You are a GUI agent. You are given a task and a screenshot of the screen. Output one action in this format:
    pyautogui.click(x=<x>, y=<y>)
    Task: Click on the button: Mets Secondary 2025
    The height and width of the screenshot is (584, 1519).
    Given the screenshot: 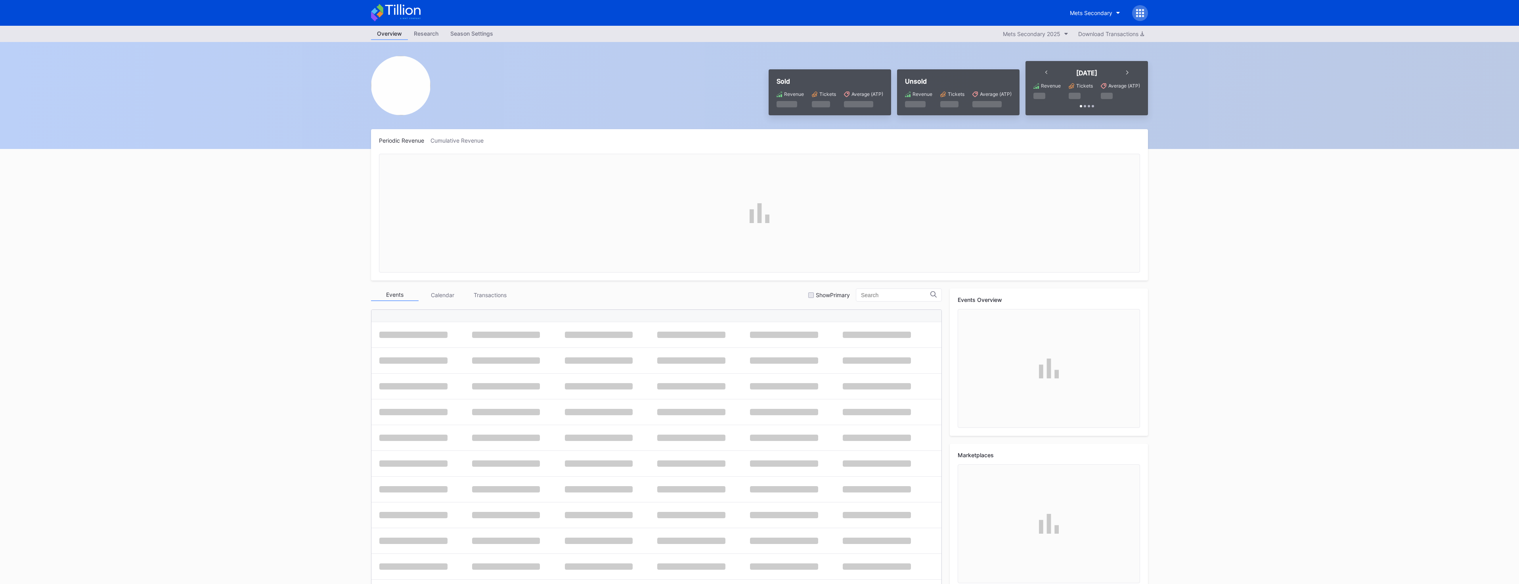 What is the action you would take?
    pyautogui.click(x=1035, y=34)
    